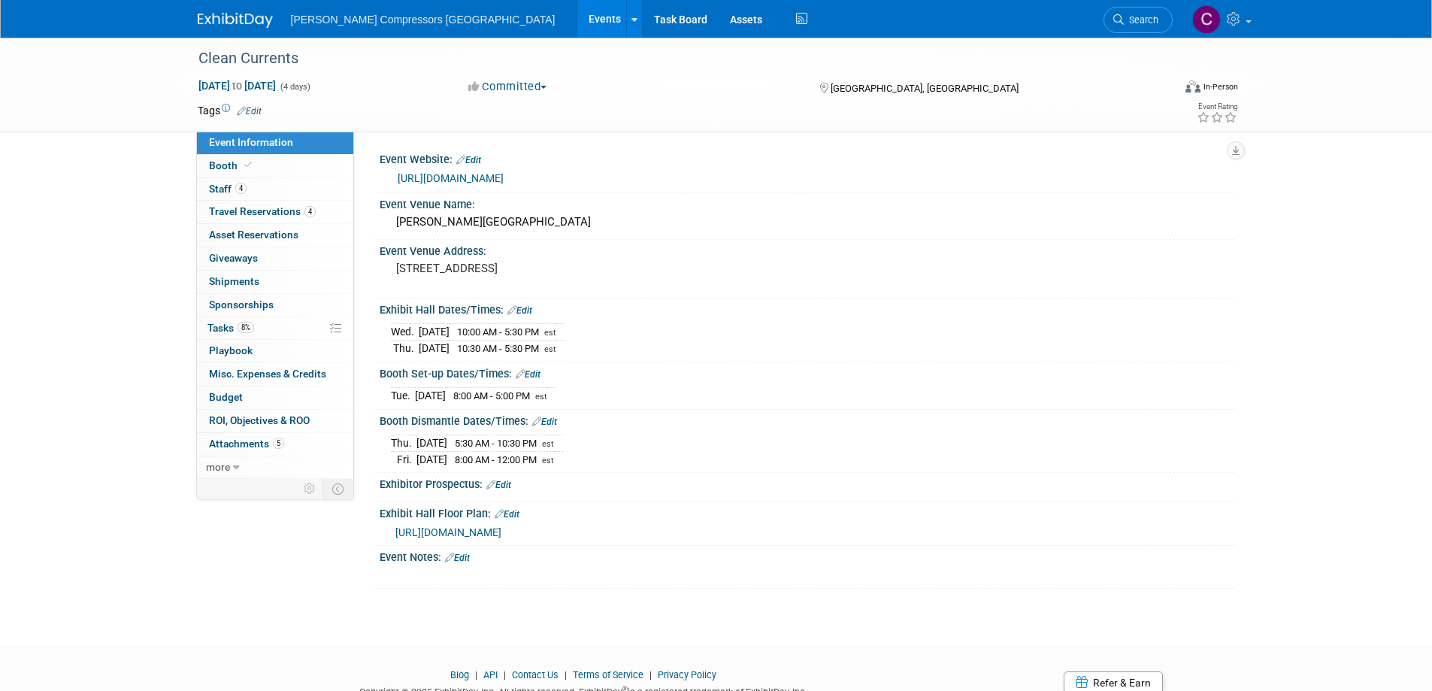 The image size is (1432, 691). Describe the element at coordinates (295, 86) in the screenshot. I see `span: (4 days)` at that location.